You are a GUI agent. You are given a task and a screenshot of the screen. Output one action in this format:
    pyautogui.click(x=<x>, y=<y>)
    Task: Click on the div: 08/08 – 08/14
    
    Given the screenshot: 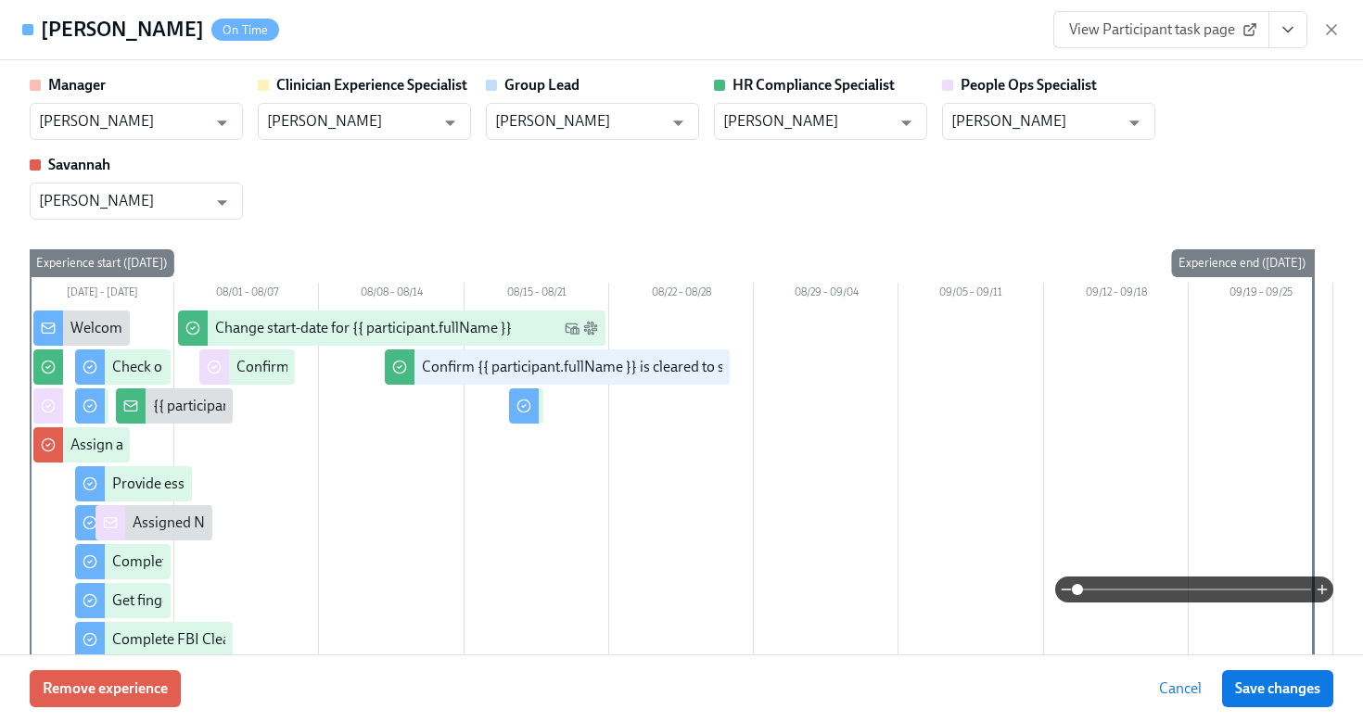 What is the action you would take?
    pyautogui.click(x=391, y=295)
    